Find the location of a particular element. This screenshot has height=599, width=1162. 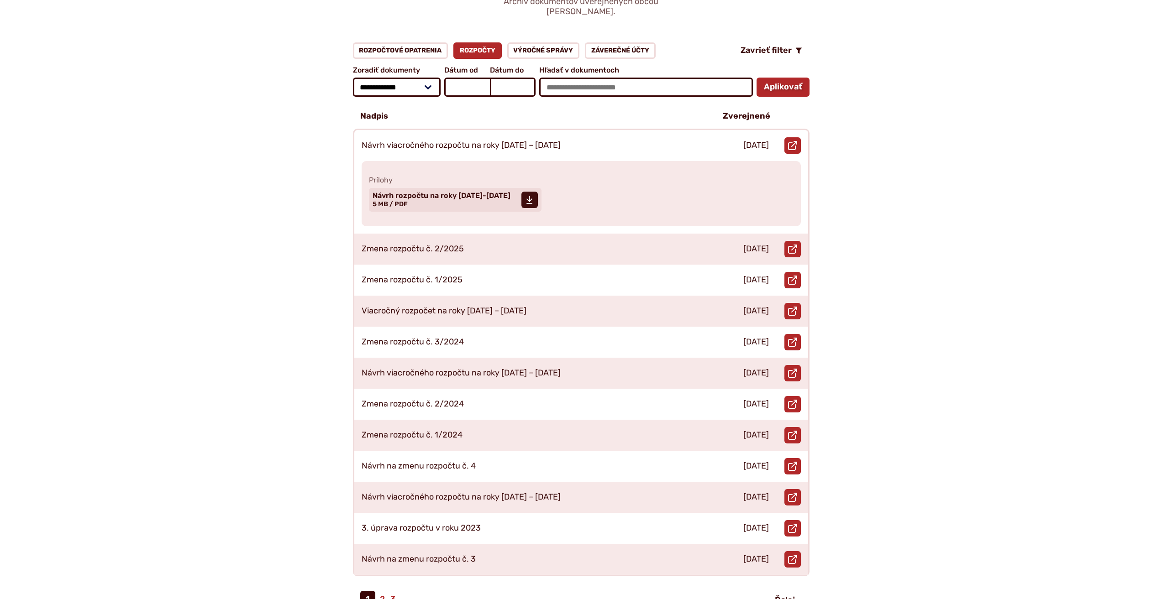

input: Dátum do is located at coordinates (513, 87).